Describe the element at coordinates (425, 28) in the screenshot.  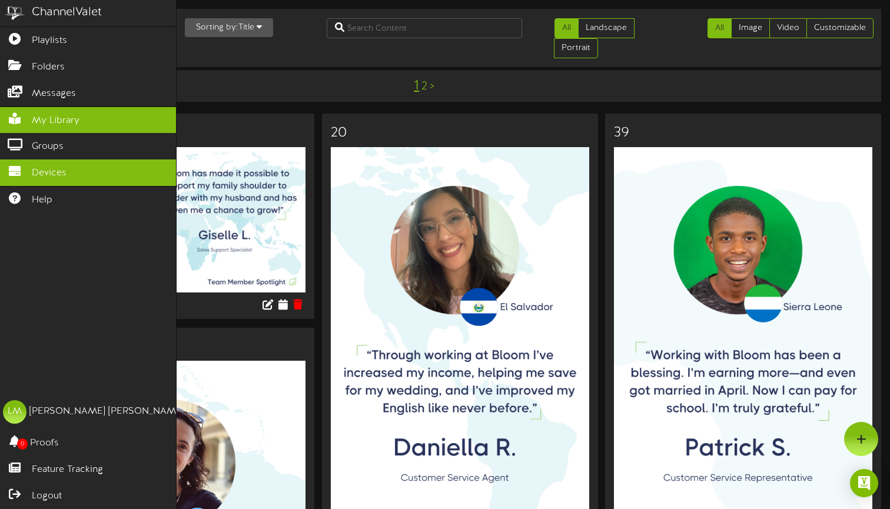
I see `input: Search Content` at that location.